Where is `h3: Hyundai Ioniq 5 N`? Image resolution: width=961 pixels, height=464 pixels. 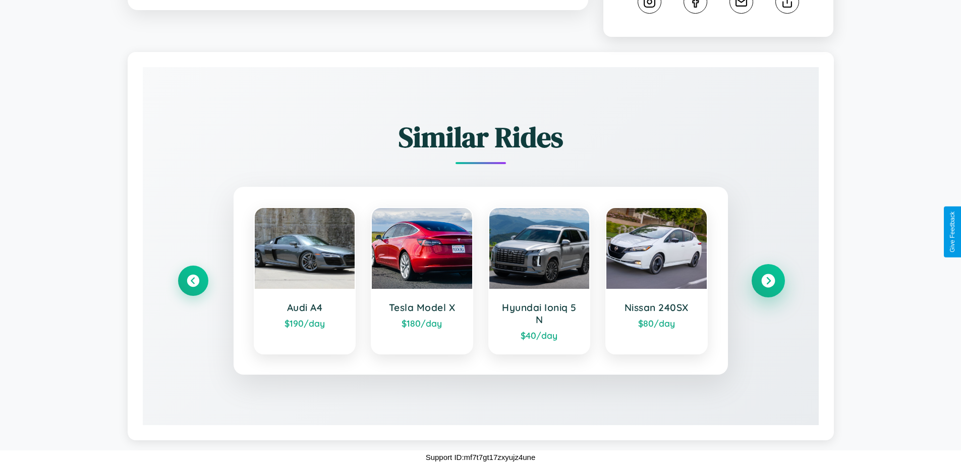
h3: Hyundai Ioniq 5 N is located at coordinates (539, 313).